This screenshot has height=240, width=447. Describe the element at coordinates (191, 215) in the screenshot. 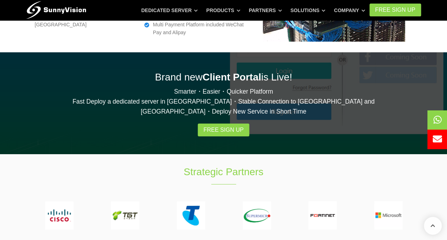

I see `img: telstra-150.png` at that location.